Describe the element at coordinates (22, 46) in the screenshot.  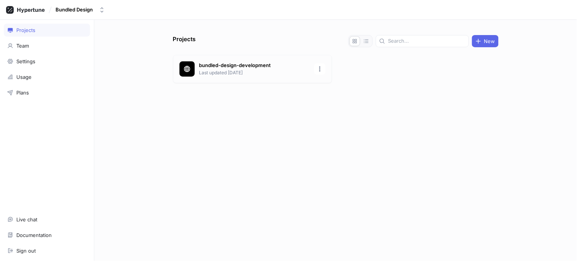
I see `div: Team` at that location.